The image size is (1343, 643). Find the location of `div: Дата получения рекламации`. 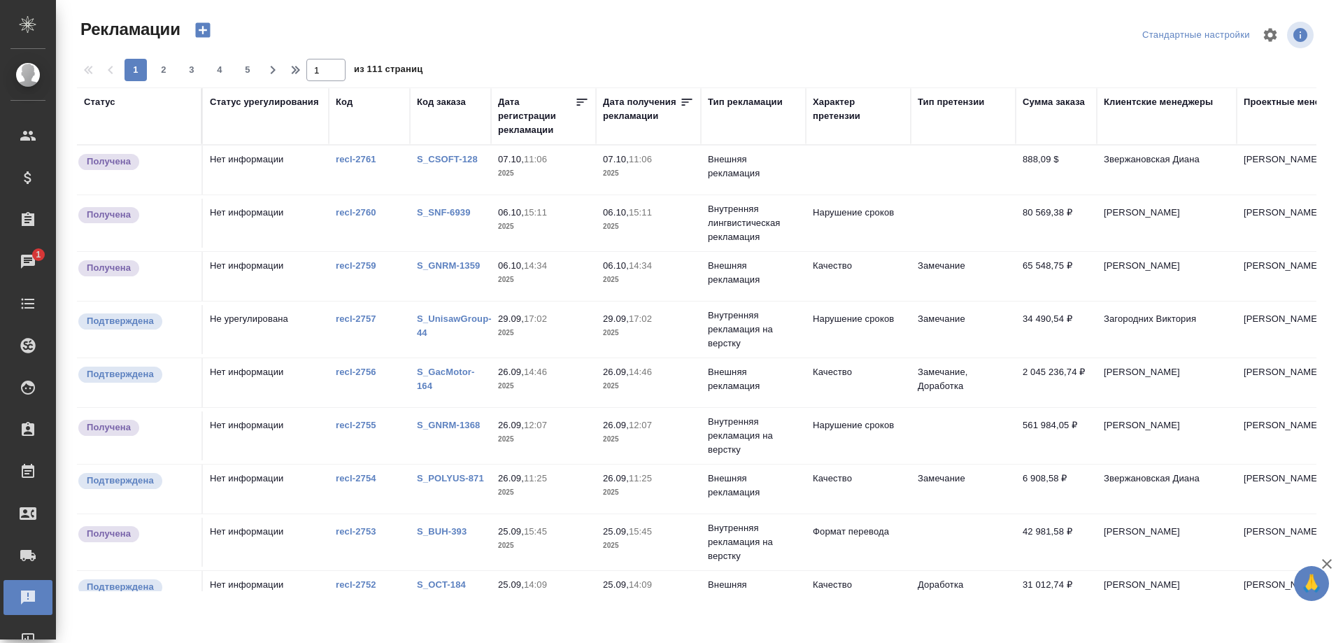

div: Дата получения рекламации is located at coordinates (641, 109).